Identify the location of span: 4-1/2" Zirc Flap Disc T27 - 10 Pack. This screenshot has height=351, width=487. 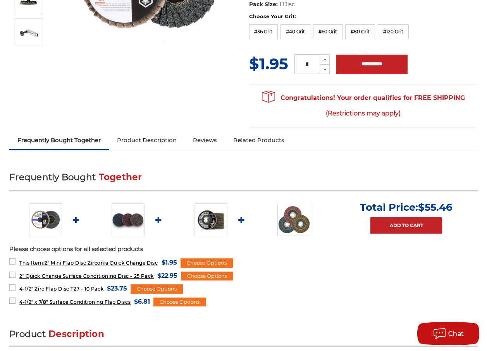
(61, 289).